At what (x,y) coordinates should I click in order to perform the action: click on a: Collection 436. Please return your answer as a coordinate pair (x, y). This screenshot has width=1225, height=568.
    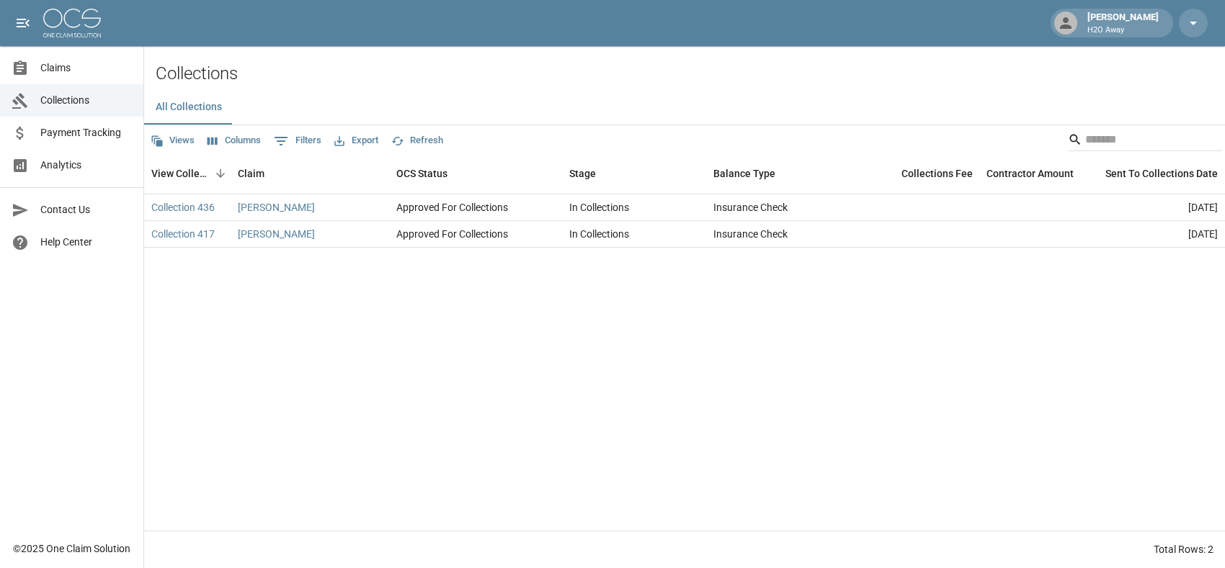
    Looking at the image, I should click on (183, 207).